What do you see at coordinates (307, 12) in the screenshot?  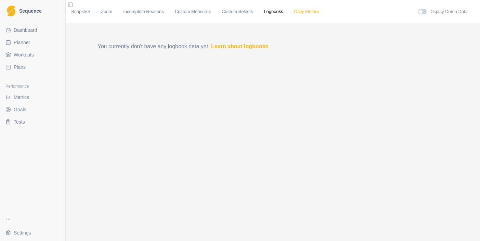 I see `a: Daily Metrics` at bounding box center [307, 12].